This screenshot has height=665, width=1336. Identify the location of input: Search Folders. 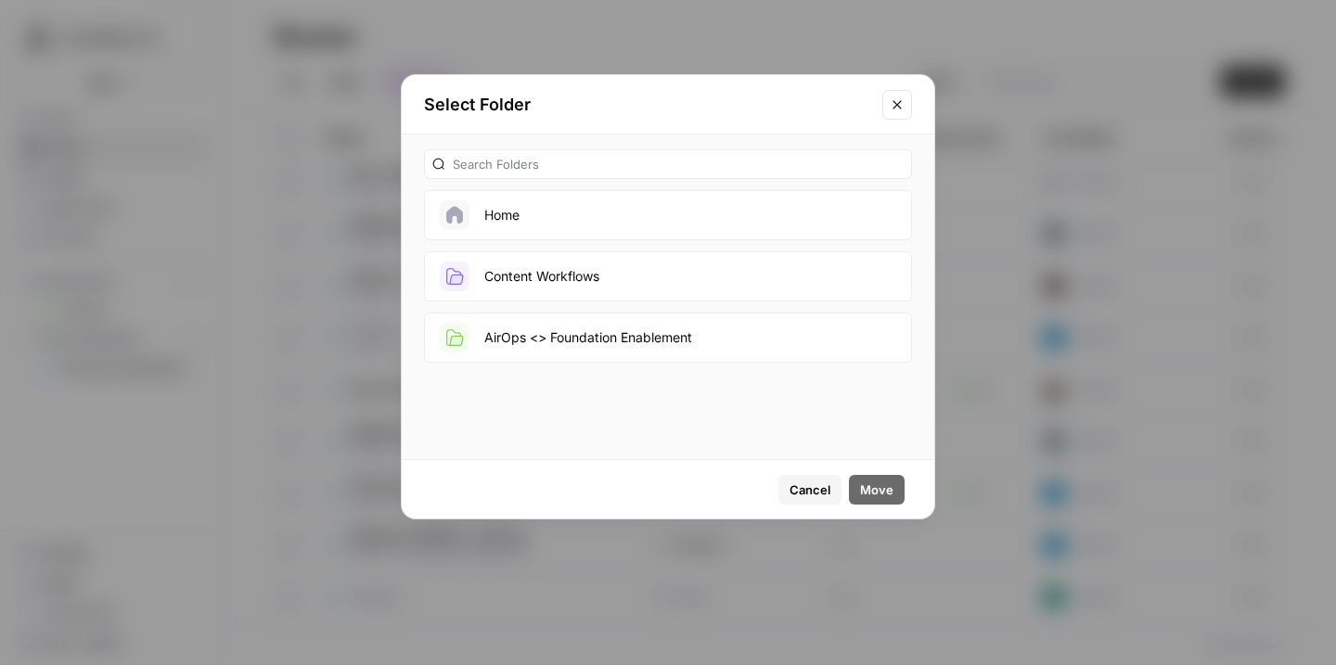
(678, 164).